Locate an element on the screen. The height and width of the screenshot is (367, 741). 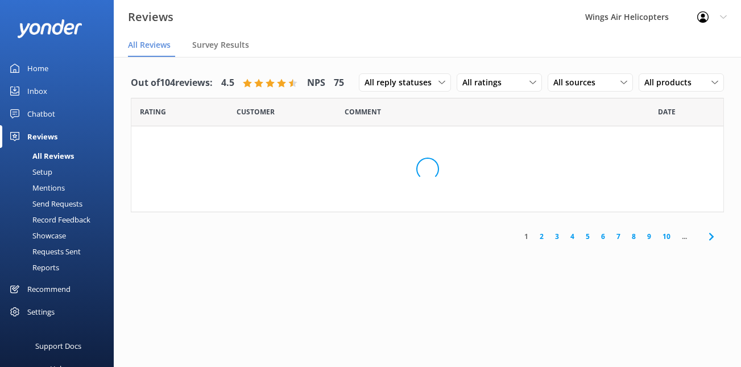
a: Send Requests is located at coordinates (60, 204).